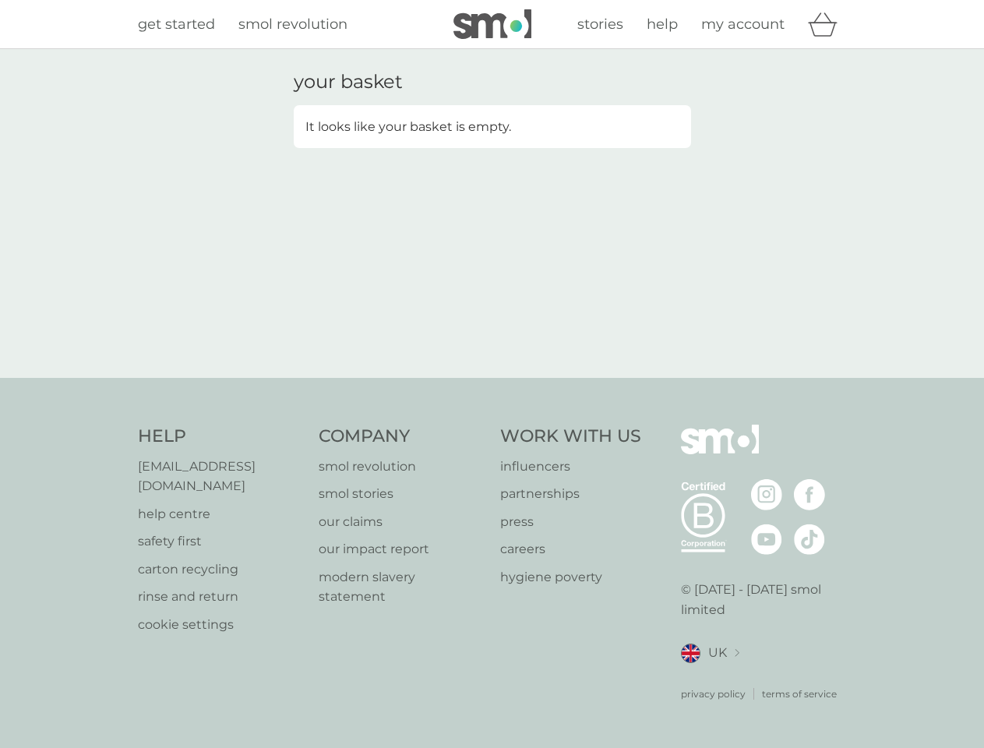  What do you see at coordinates (737, 653) in the screenshot?
I see `img: select a new location` at bounding box center [737, 653].